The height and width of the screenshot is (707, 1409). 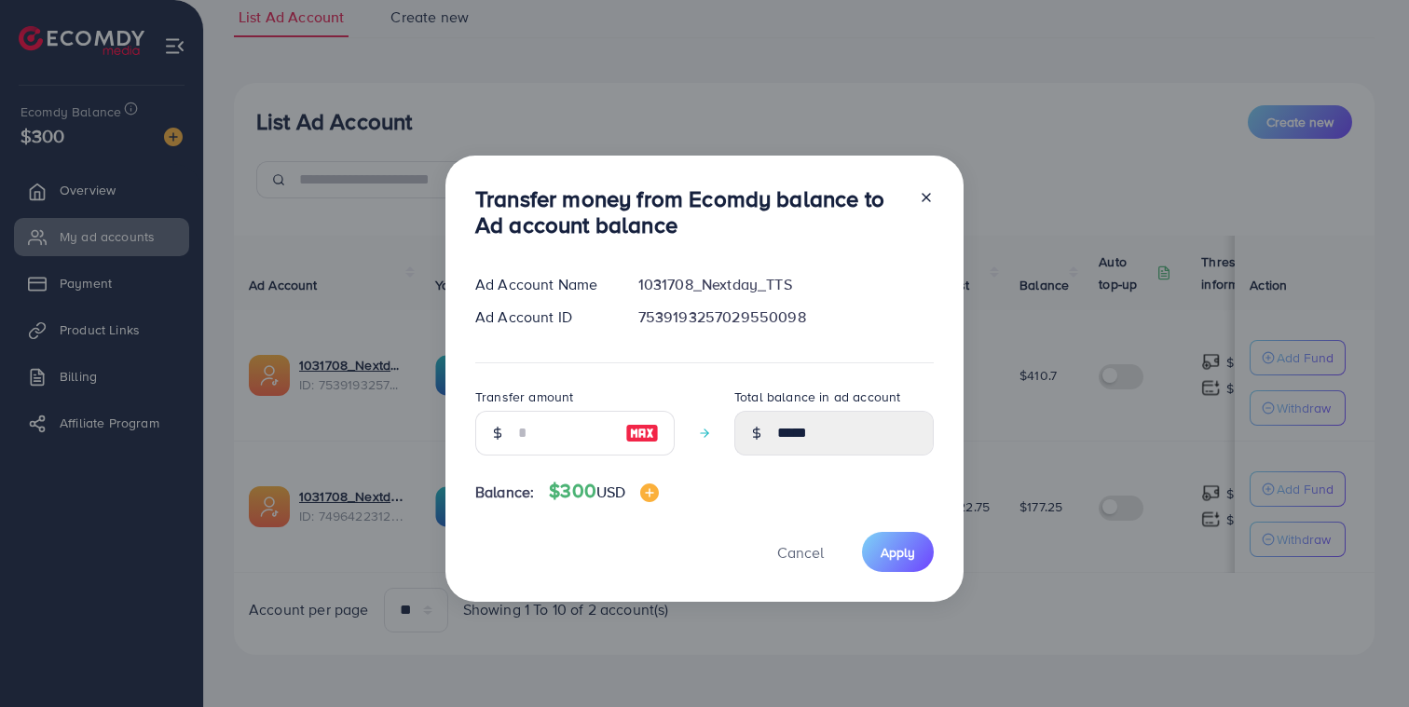 I want to click on span: Balance:, so click(x=504, y=492).